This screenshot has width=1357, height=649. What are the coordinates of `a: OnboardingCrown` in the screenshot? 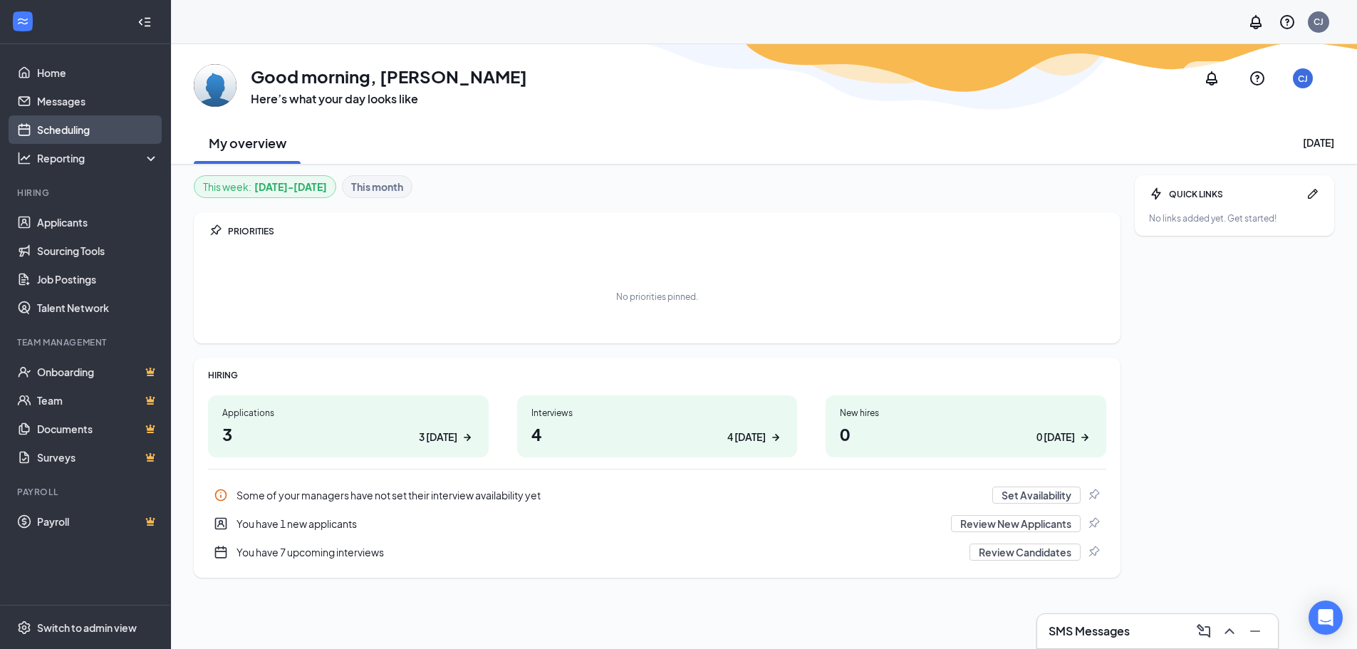 It's located at (98, 372).